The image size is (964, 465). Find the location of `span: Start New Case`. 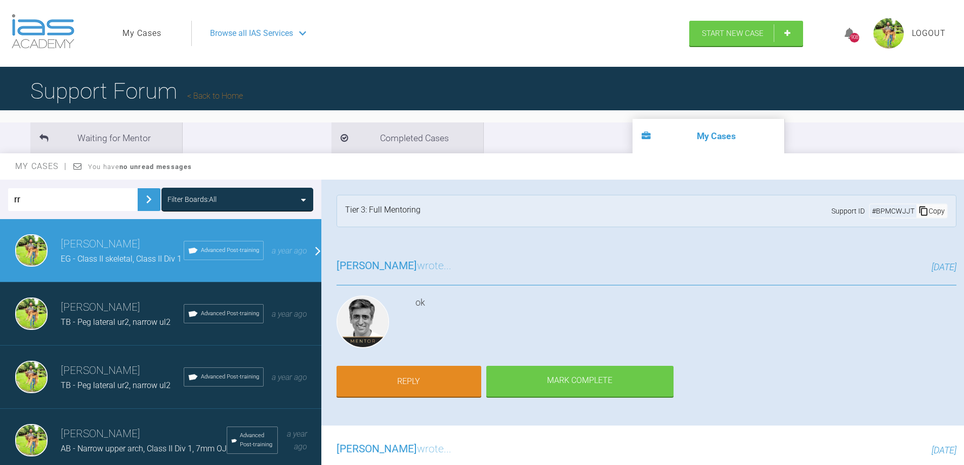

span: Start New Case is located at coordinates (733, 33).